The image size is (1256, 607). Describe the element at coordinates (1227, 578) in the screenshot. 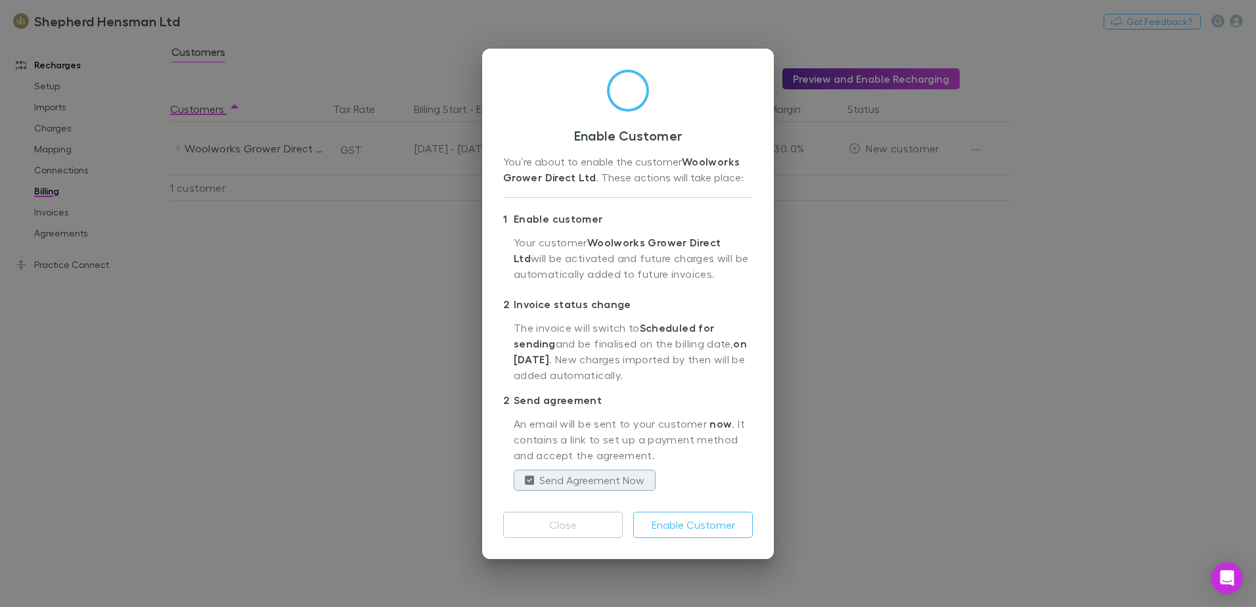

I see `div: Open Intercom Messenger` at that location.